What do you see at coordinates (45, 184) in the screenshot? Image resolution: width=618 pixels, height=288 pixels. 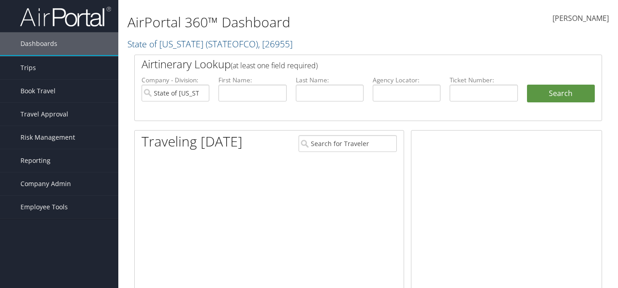 I see `span: Company Admin` at bounding box center [45, 184].